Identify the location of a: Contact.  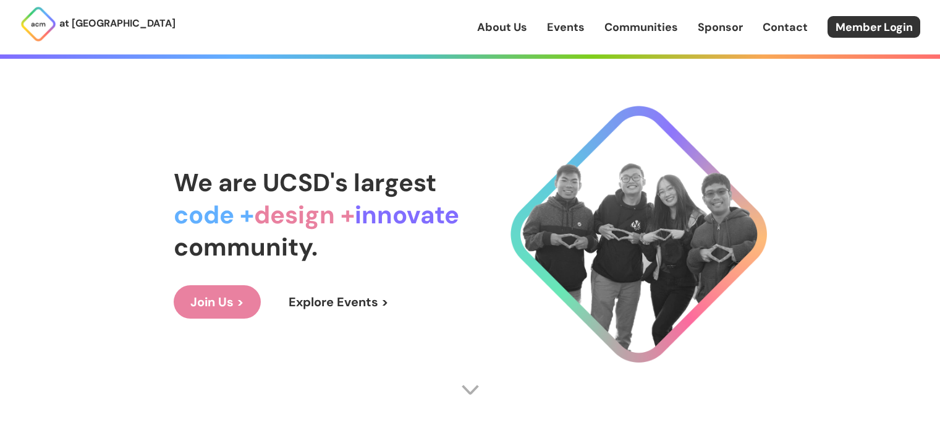
(785, 27).